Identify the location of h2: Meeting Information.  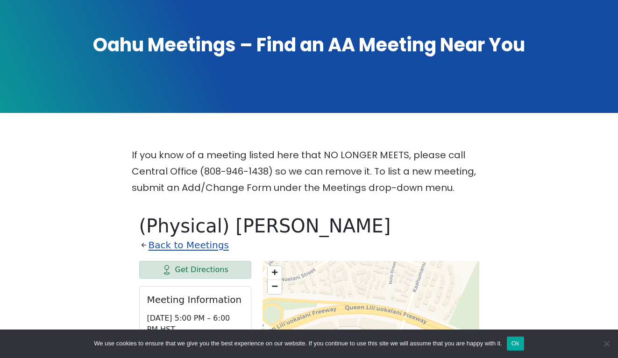
(195, 300).